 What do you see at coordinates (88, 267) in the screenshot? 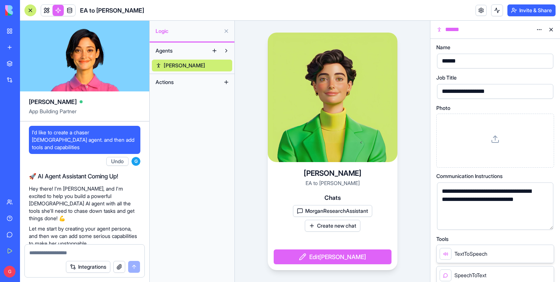
I see `button: Integrations` at bounding box center [88, 267].